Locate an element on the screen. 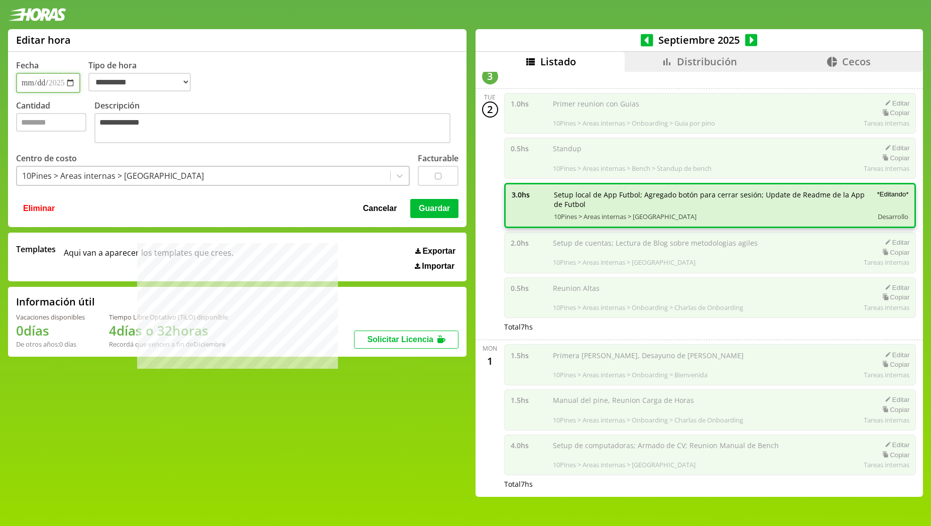 The height and width of the screenshot is (526, 931). div: 1 is located at coordinates (490, 361).